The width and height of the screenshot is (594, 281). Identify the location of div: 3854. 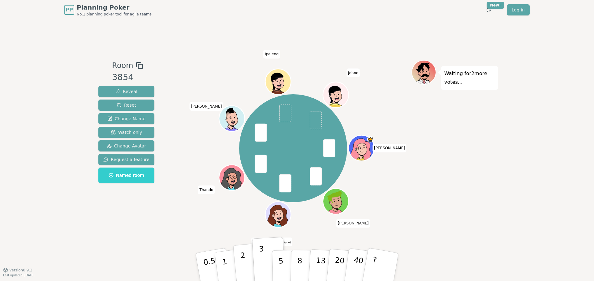
(127, 77).